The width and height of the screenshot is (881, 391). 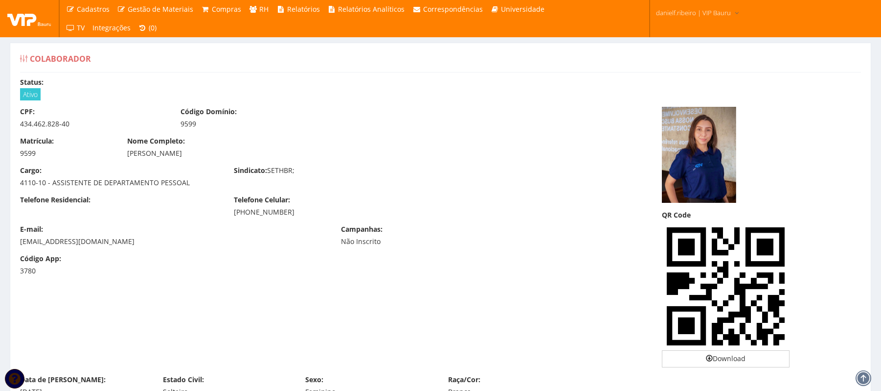 What do you see at coordinates (464, 379) in the screenshot?
I see `label: Raça/Cor:` at bounding box center [464, 379].